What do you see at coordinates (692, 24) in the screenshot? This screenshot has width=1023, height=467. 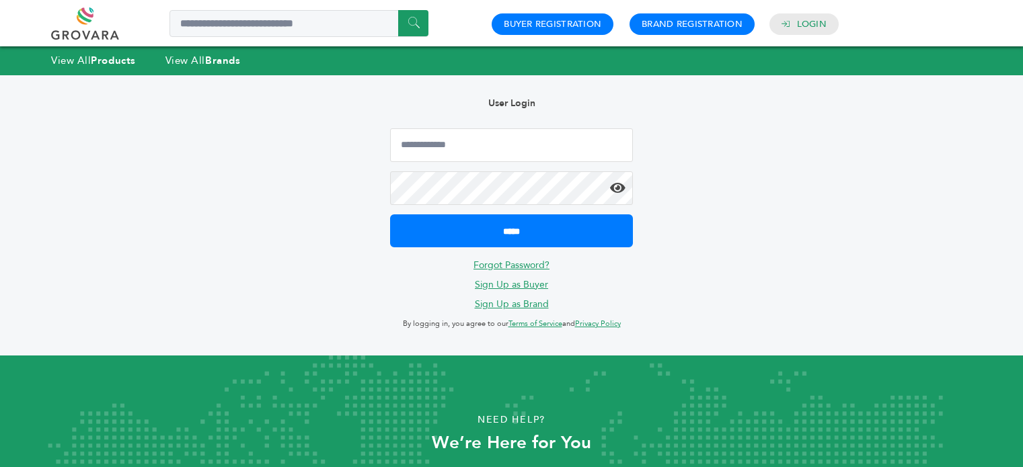 I see `a: Brand Registration` at bounding box center [692, 24].